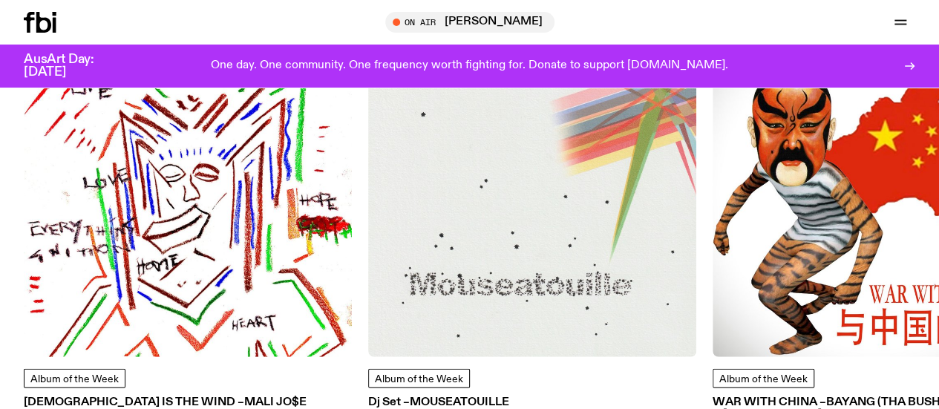 The width and height of the screenshot is (939, 409). What do you see at coordinates (532, 193) in the screenshot?
I see `img: DJ Set feels like your parents' old shag carpet and sticky leather couches in the summer, and tas...` at bounding box center [532, 193].